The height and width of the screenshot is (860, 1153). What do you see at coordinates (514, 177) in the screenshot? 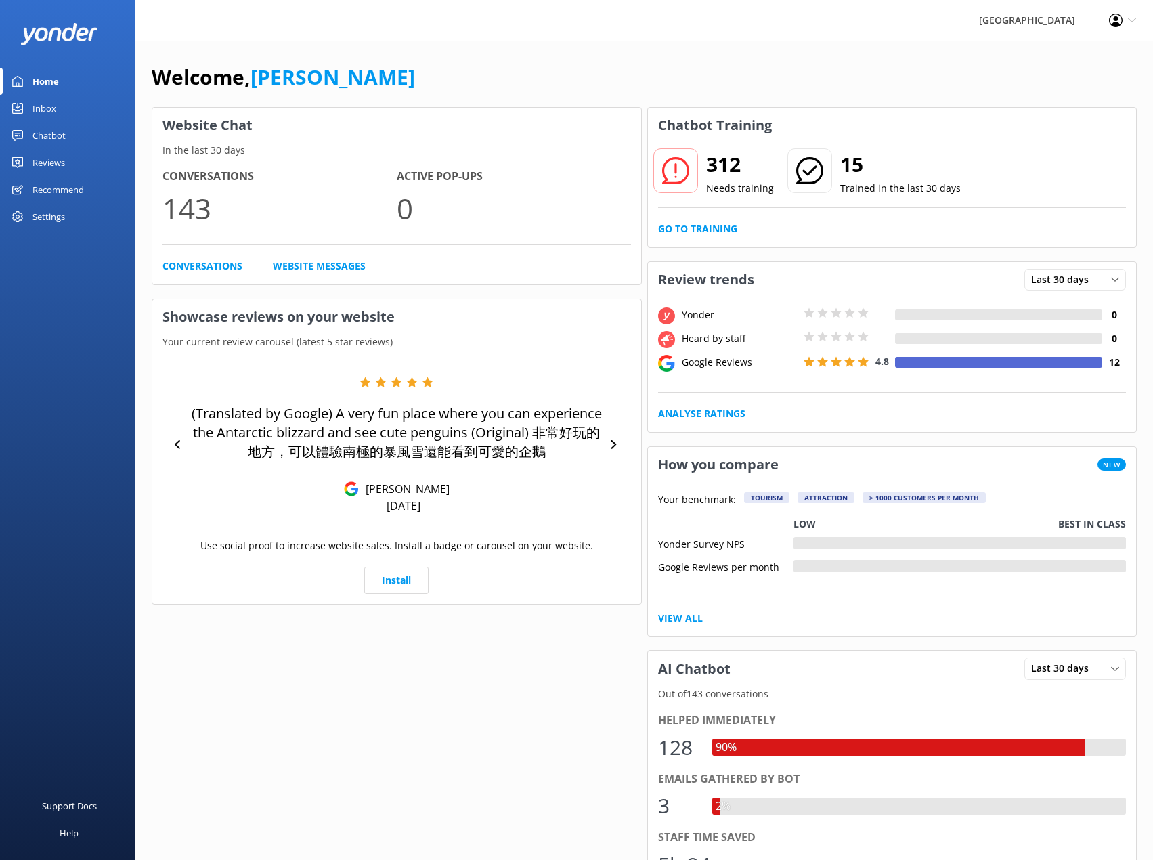
I see `h4: Active Pop-ups` at bounding box center [514, 177].